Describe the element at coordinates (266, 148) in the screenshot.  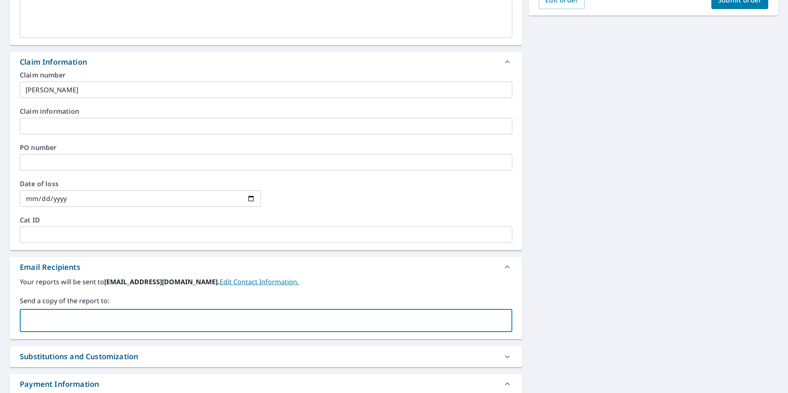
I see `label: PO number` at that location.